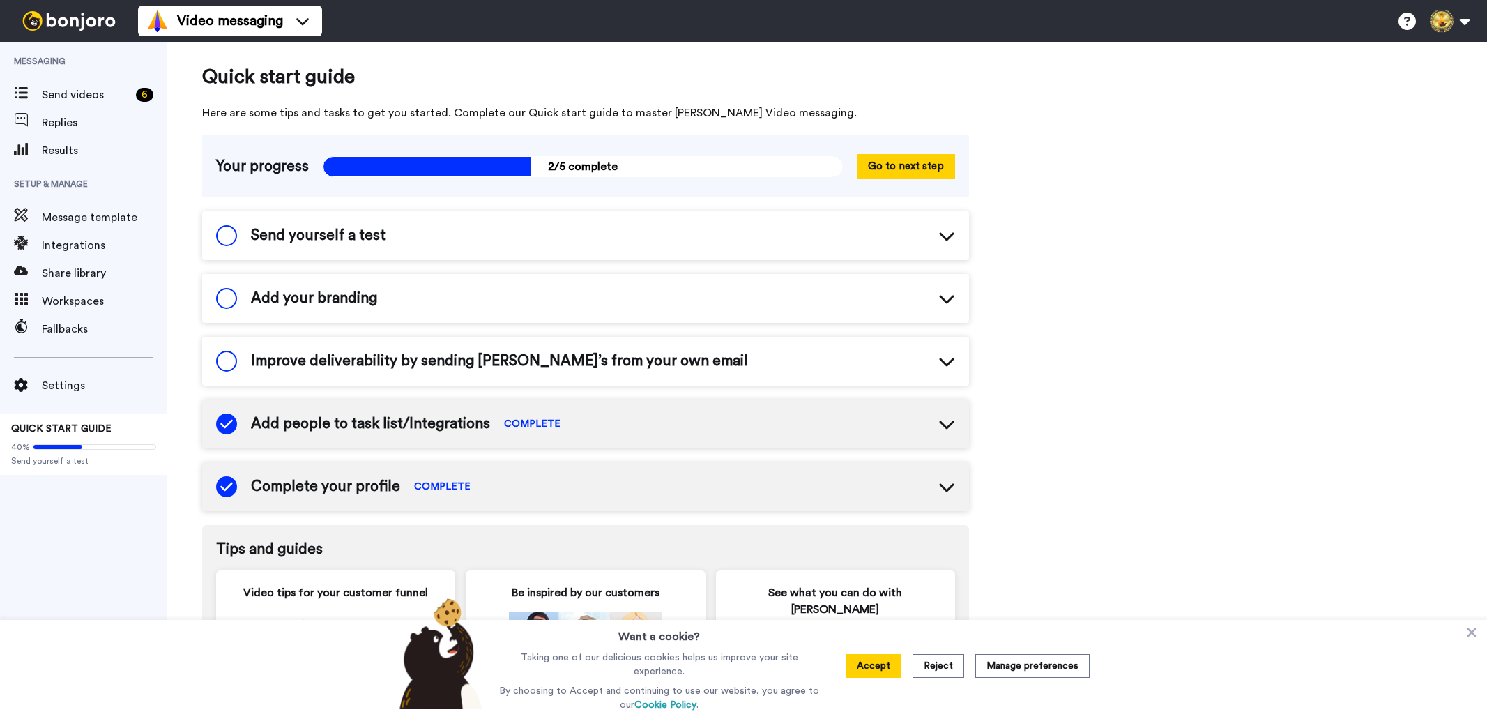 This screenshot has height=712, width=1487. I want to click on span: Fallbacks, so click(105, 329).